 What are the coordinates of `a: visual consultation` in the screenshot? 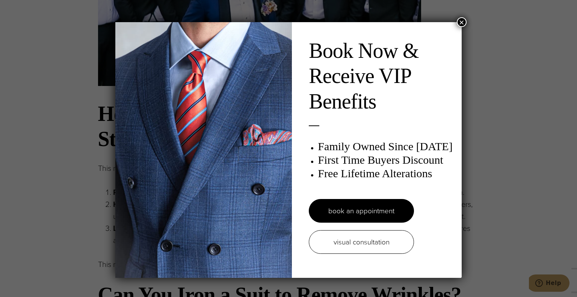 It's located at (361, 242).